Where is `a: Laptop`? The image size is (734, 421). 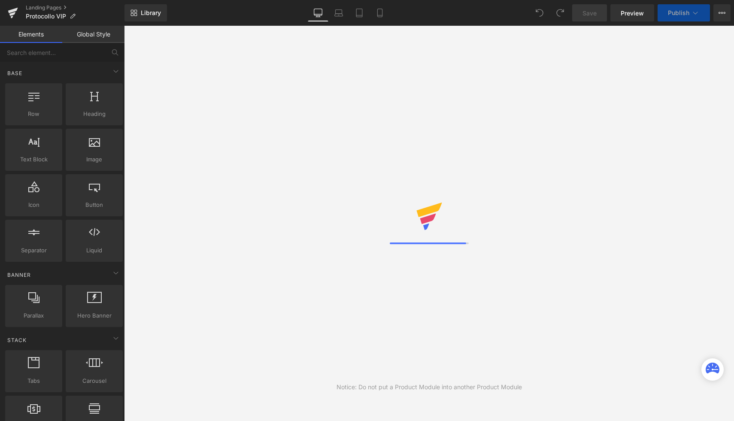
a: Laptop is located at coordinates (339, 13).